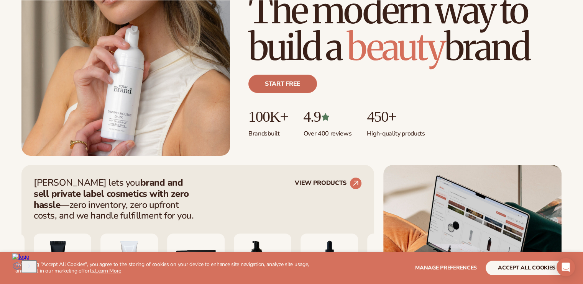 The height and width of the screenshot is (284, 583). Describe the element at coordinates (565, 267) in the screenshot. I see `div: Open Intercom Messenger` at that location.